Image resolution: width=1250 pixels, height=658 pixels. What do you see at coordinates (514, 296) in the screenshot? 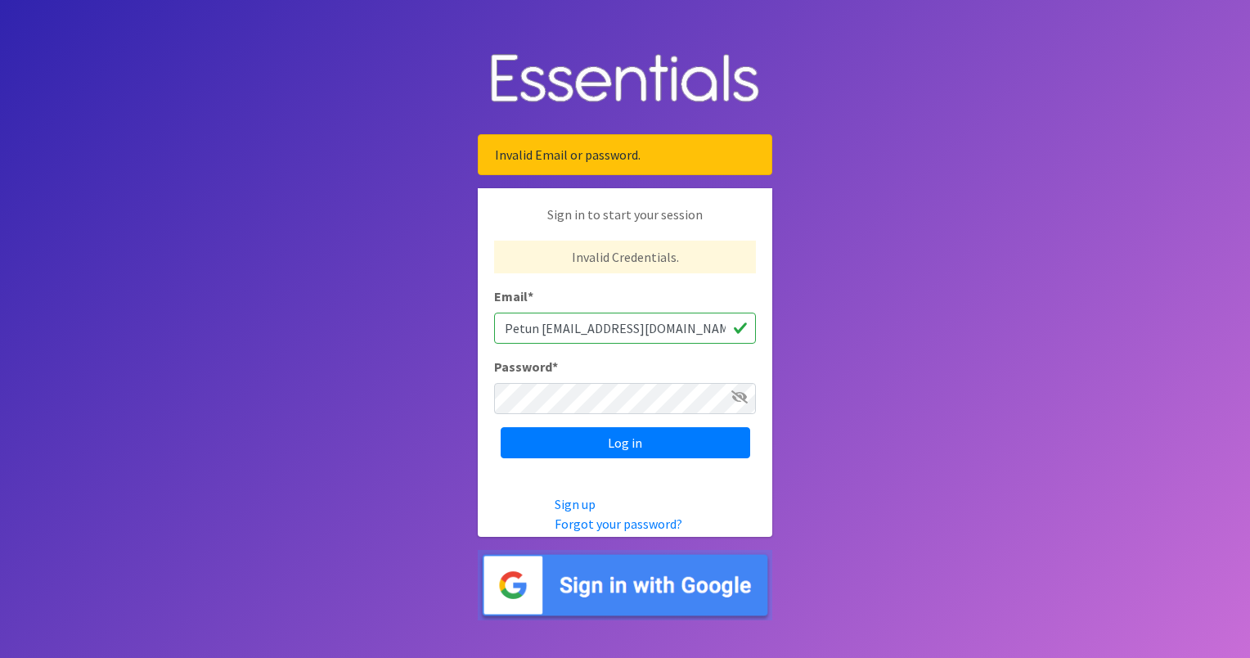
I see `label: Email` at bounding box center [514, 296].